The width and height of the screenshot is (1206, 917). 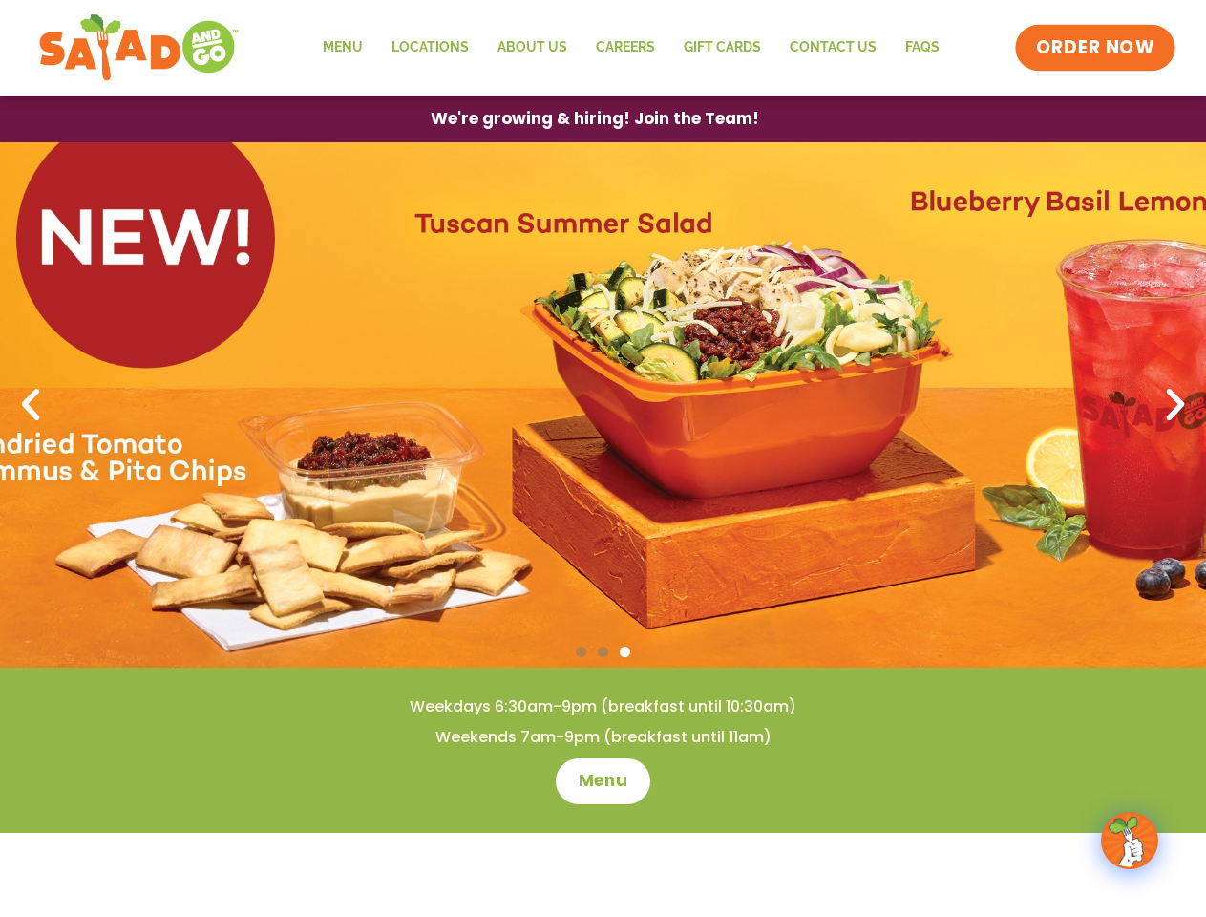 What do you see at coordinates (603, 781) in the screenshot?
I see `span: Menu` at bounding box center [603, 781].